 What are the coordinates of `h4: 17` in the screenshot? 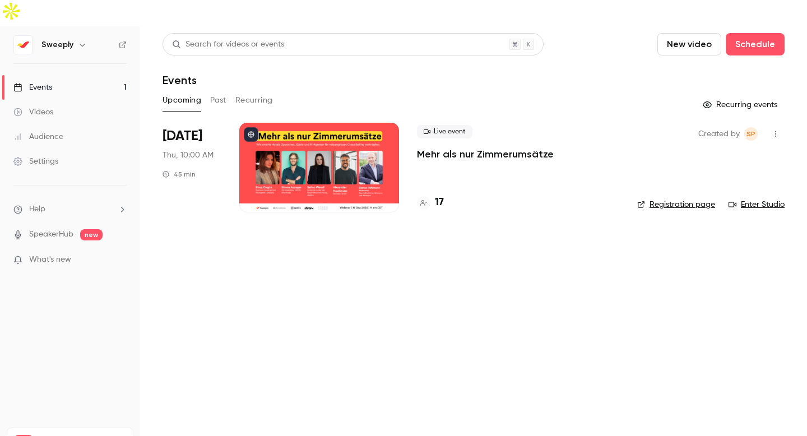 It's located at (439, 202).